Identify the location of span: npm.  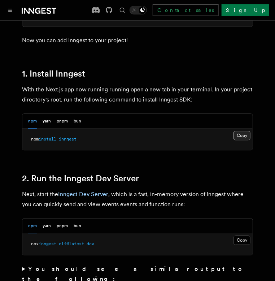
(35, 139).